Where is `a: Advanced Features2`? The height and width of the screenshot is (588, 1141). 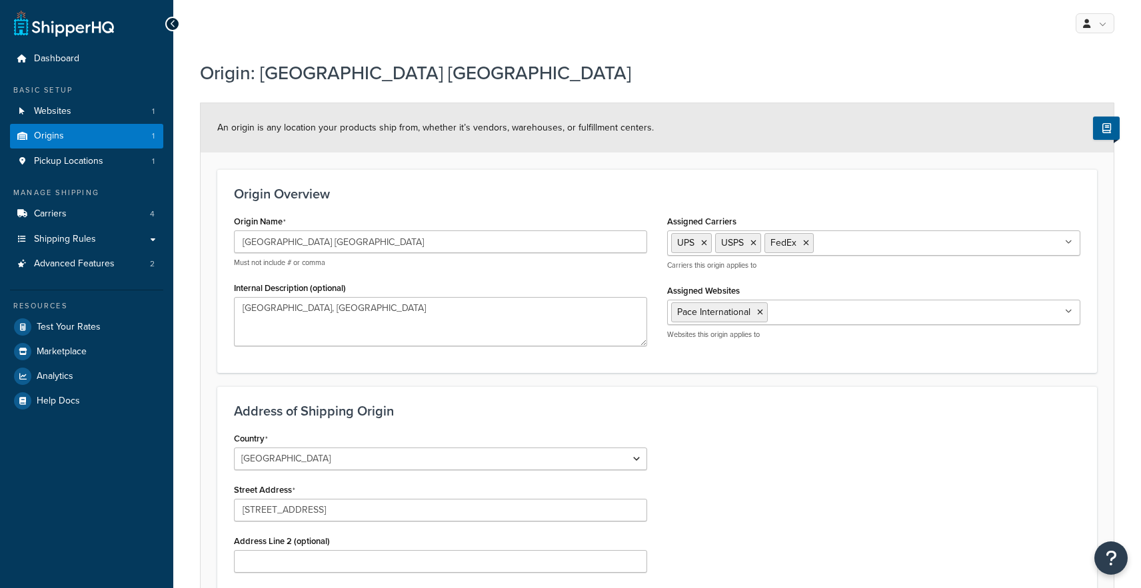 a: Advanced Features2 is located at coordinates (87, 264).